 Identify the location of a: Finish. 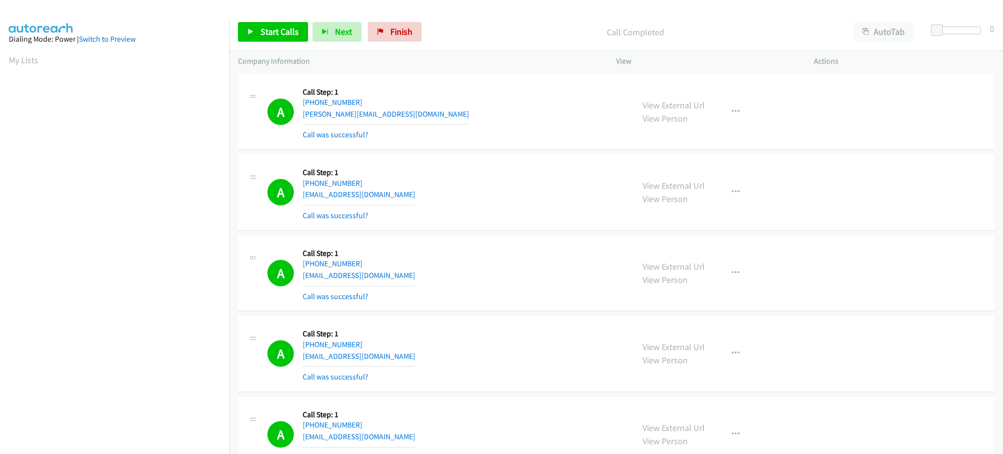
(395, 32).